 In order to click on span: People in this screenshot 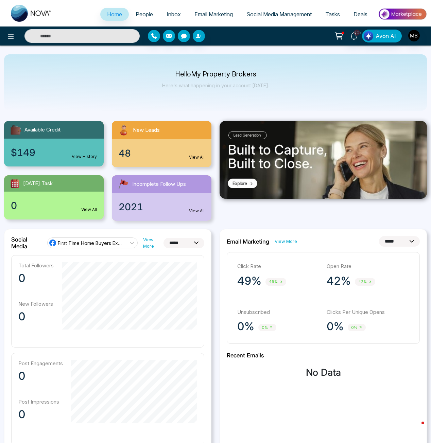, I will do `click(144, 14)`.